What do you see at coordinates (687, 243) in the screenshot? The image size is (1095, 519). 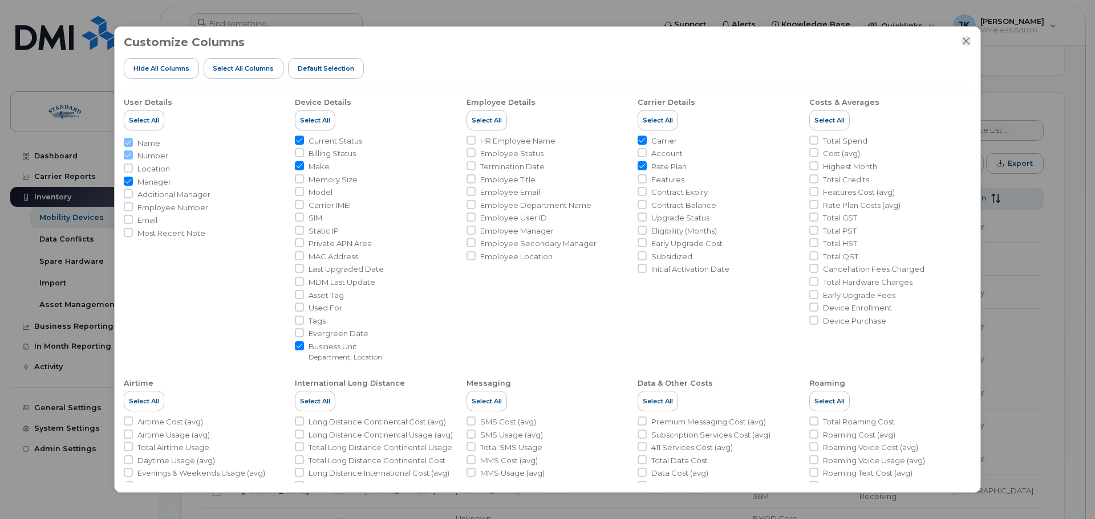 I see `span: Early Upgrade Cost` at bounding box center [687, 243].